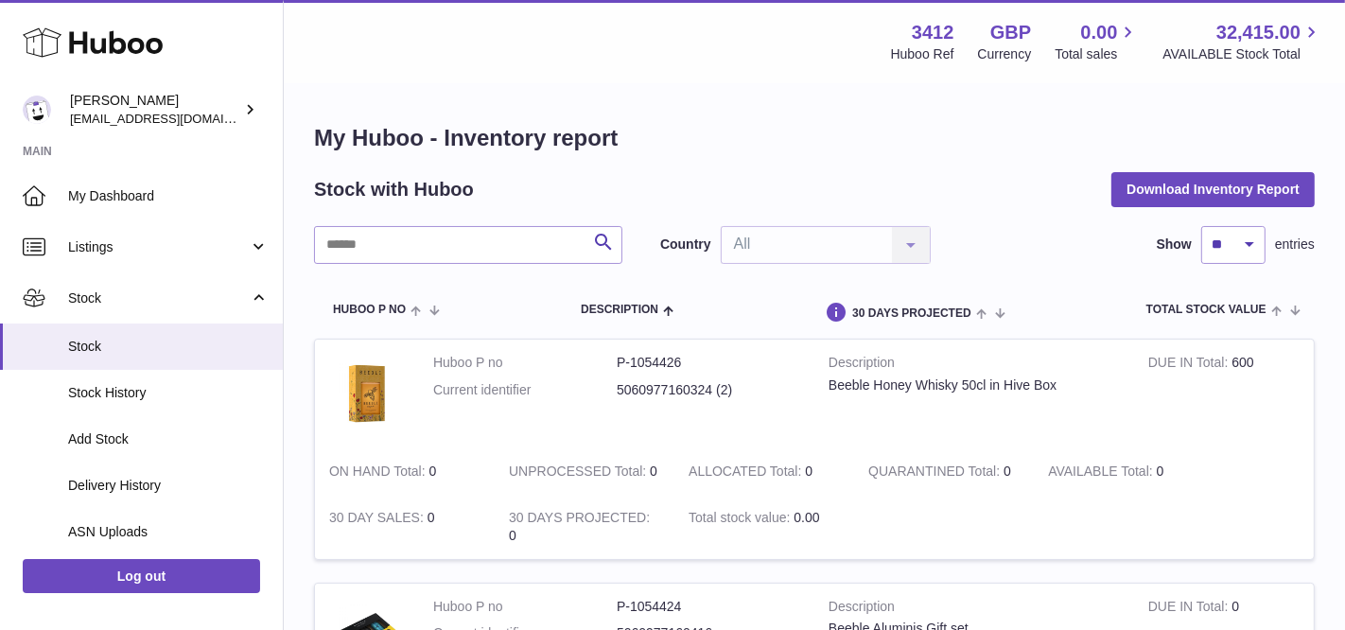 The height and width of the screenshot is (630, 1345). What do you see at coordinates (709, 390) in the screenshot?
I see `dd: 5060977160324 (2)` at bounding box center [709, 390].